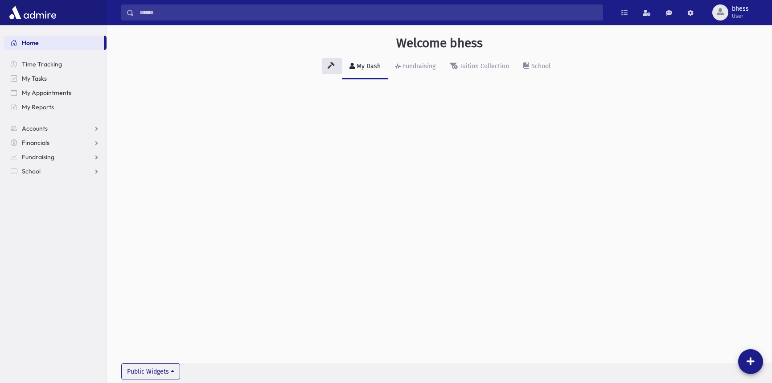  I want to click on button: Public Widgets, so click(151, 371).